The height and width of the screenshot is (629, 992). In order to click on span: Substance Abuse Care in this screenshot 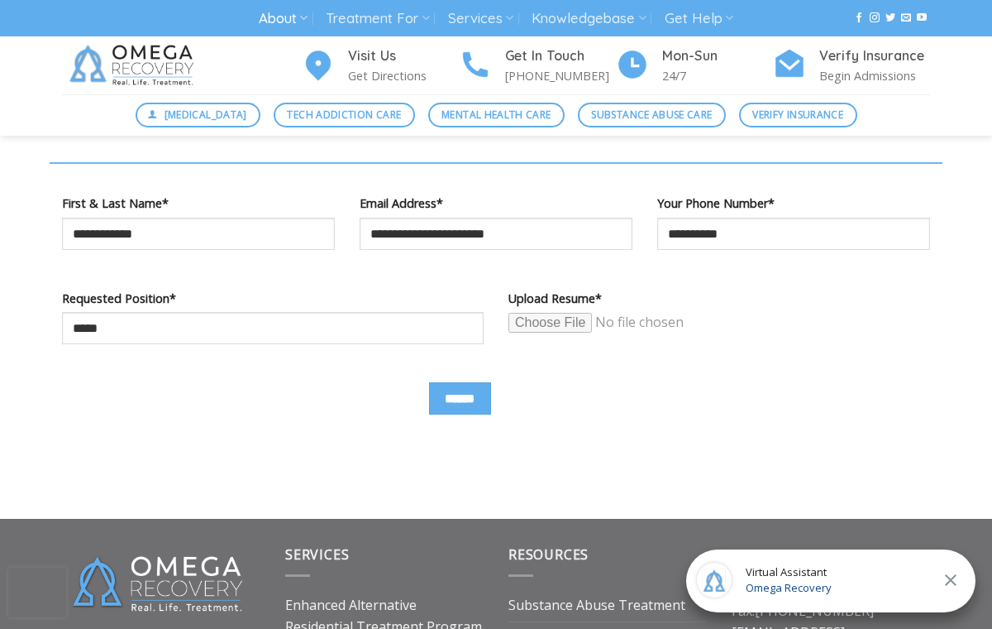, I will do `click(652, 114)`.